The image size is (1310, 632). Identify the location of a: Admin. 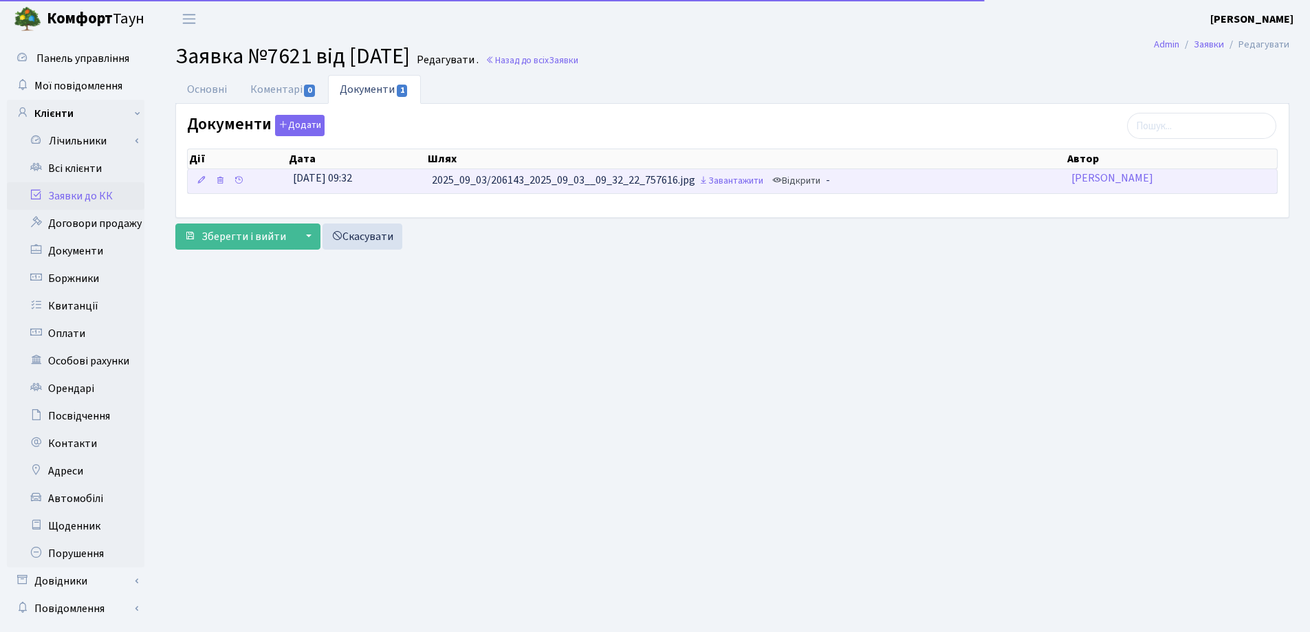
(1166, 44).